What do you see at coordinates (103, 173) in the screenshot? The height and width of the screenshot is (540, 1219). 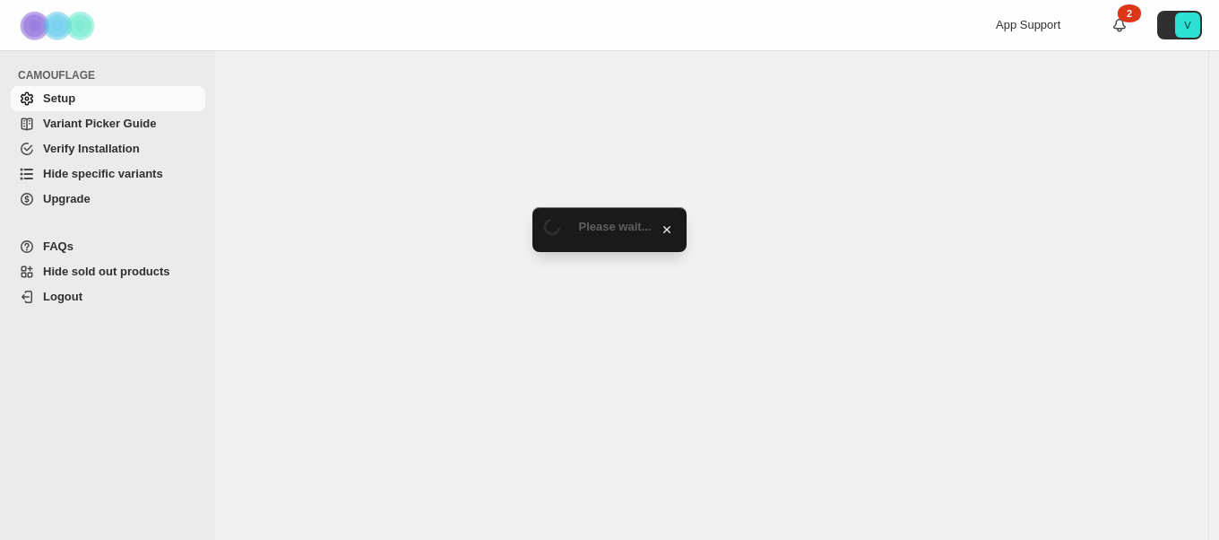 I see `span: Hide specific variants` at bounding box center [103, 173].